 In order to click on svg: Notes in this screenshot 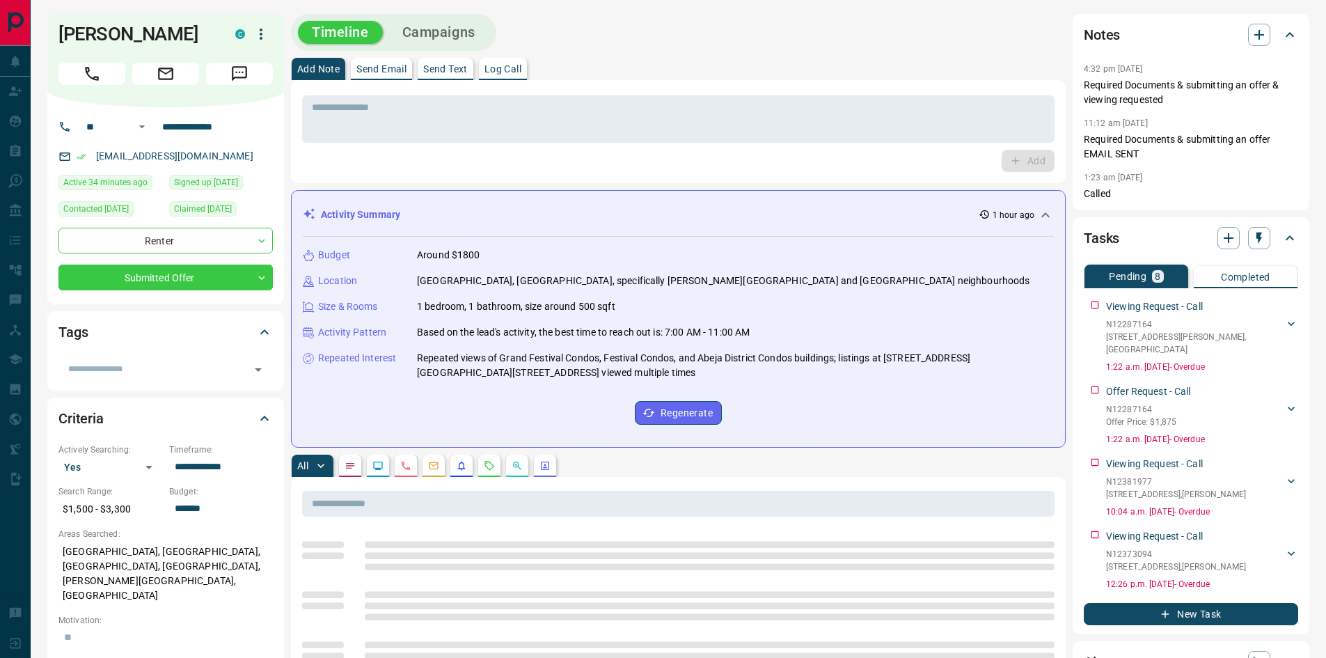, I will do `click(350, 466)`.